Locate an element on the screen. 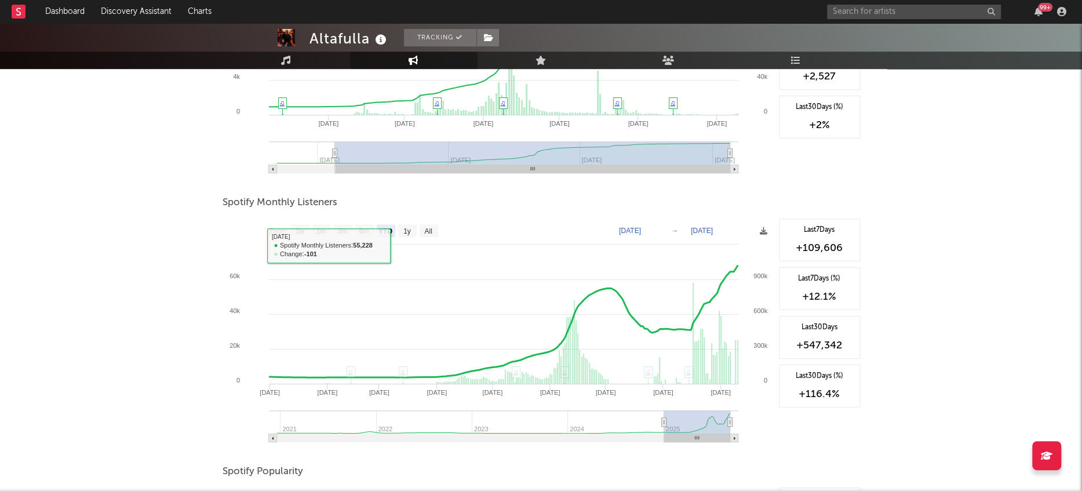 Image resolution: width=1082 pixels, height=491 pixels. div: +116.4 % is located at coordinates (820, 394).